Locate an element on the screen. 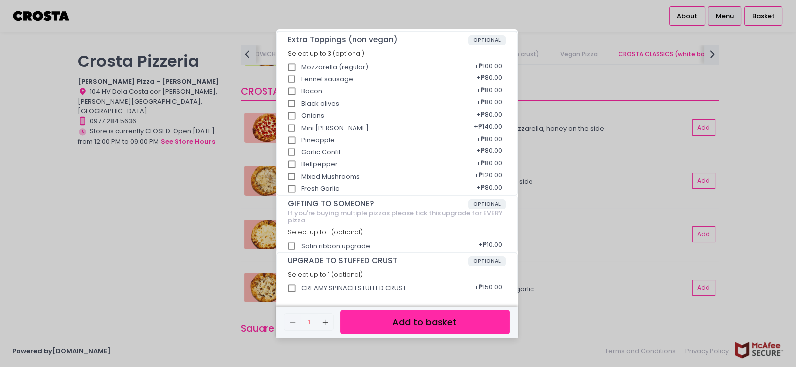 The image size is (796, 367). span: Select up to 3 (optional) is located at coordinates (326, 53).